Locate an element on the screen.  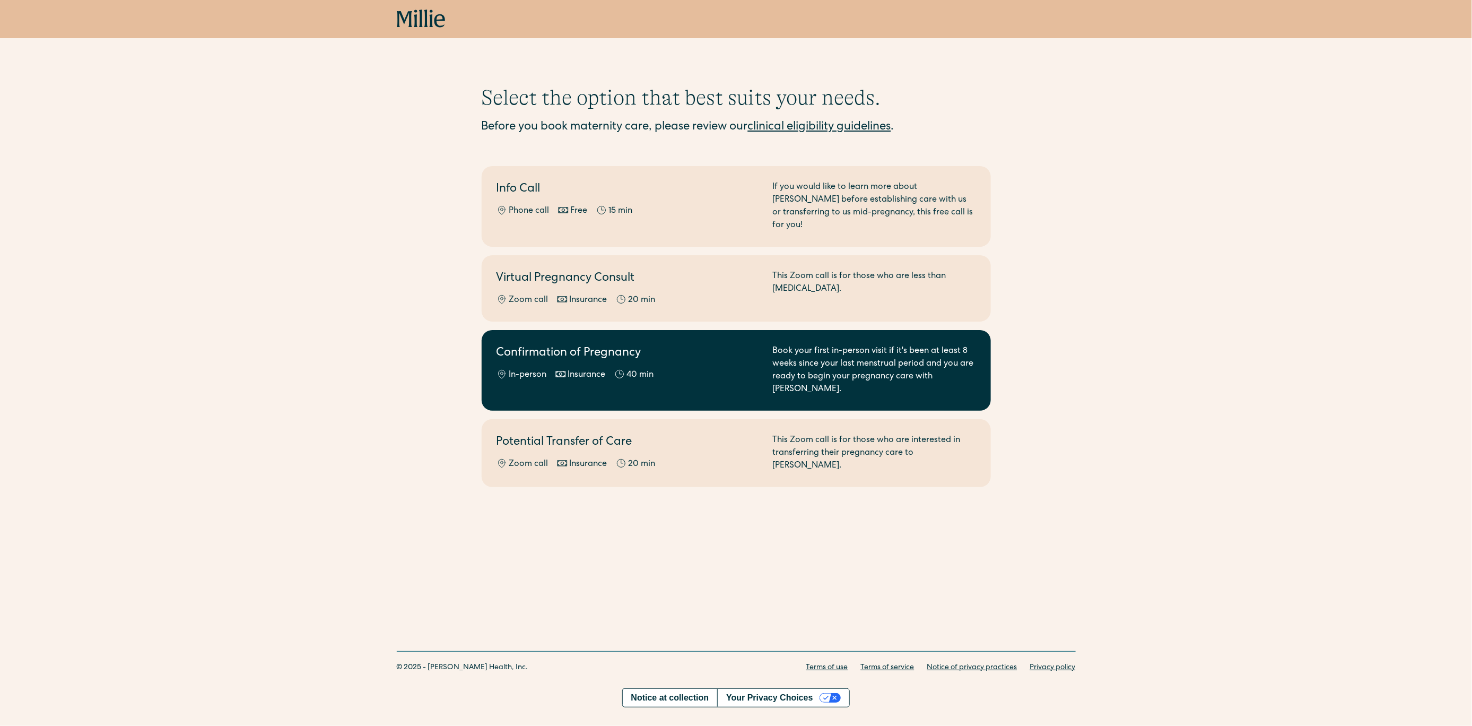
a: Confirmation of PregnancyIn-personInsurance40 minBook your first in-person visit if it's been at ... is located at coordinates (736, 370).